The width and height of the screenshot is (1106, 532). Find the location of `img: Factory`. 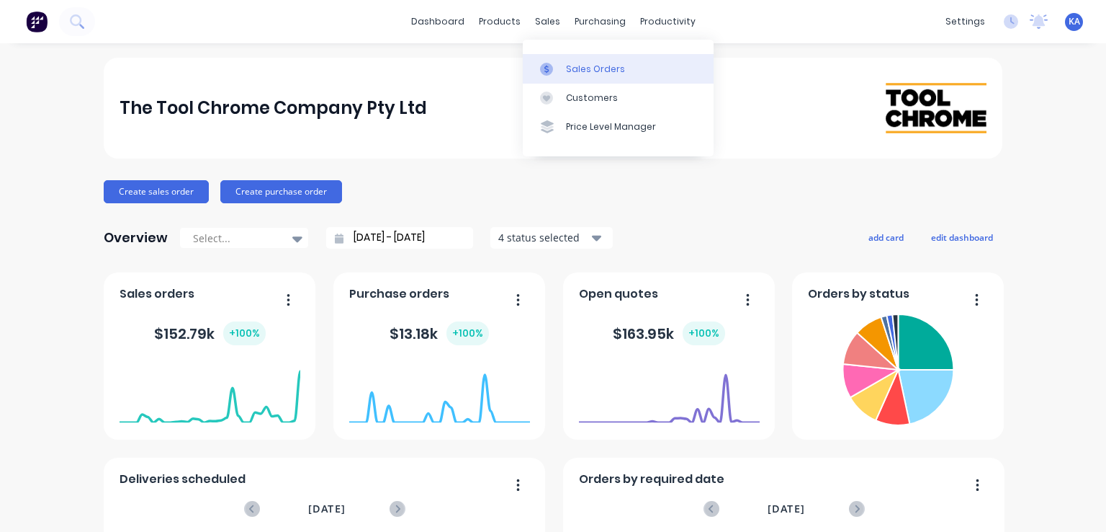

img: Factory is located at coordinates (37, 22).